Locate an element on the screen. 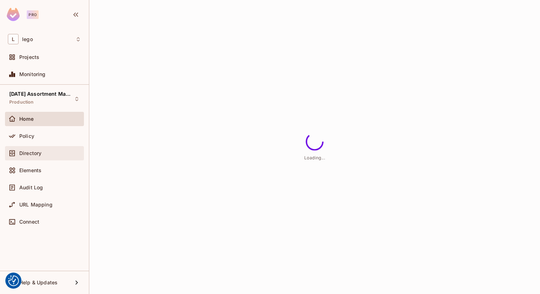 The image size is (540, 294). span: Home is located at coordinates (26, 119).